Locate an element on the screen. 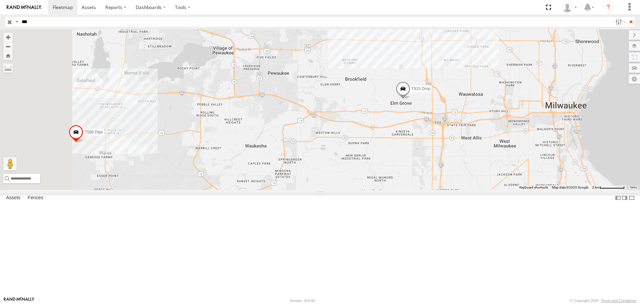  label: Measure is located at coordinates (8, 68).